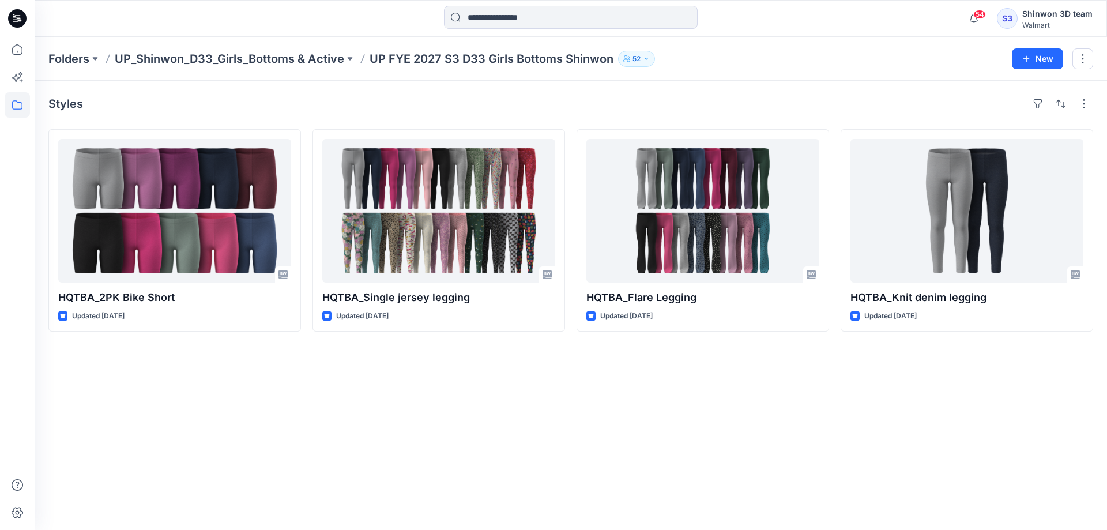 The height and width of the screenshot is (530, 1107). Describe the element at coordinates (703, 210) in the screenshot. I see `a: HQTBA_Flare Legging` at that location.